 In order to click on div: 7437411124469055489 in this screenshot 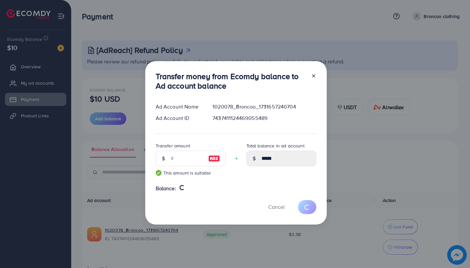, I will do `click(264, 118)`.